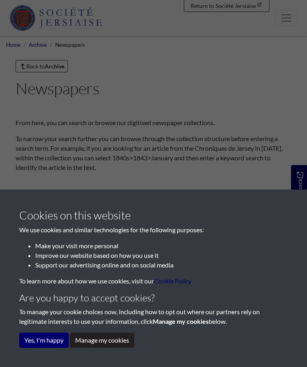 The height and width of the screenshot is (367, 307). Describe the element at coordinates (162, 256) in the screenshot. I see `li: Improve our website based on how you use it` at that location.